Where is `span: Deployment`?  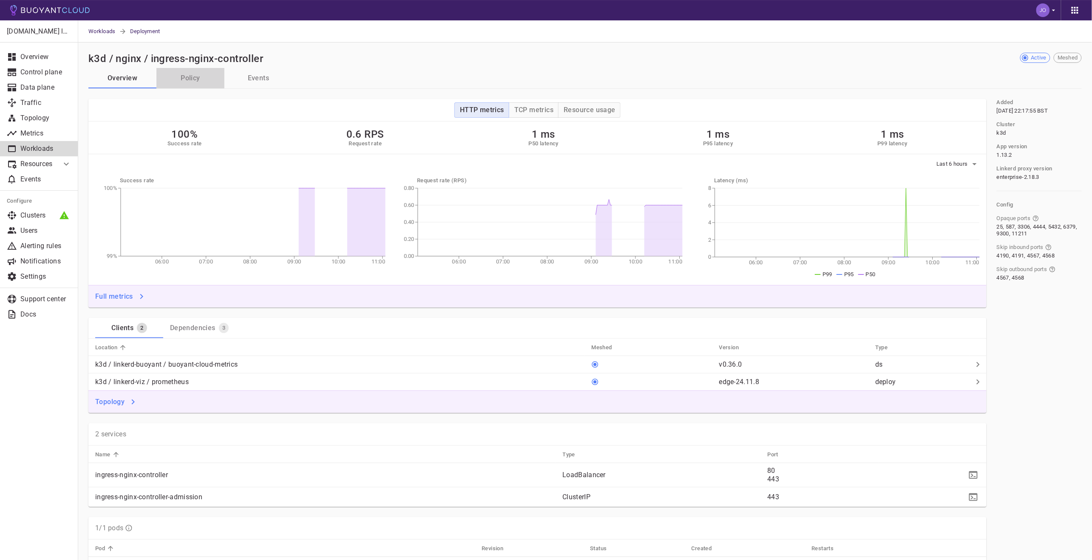
span: Deployment is located at coordinates (150, 31).